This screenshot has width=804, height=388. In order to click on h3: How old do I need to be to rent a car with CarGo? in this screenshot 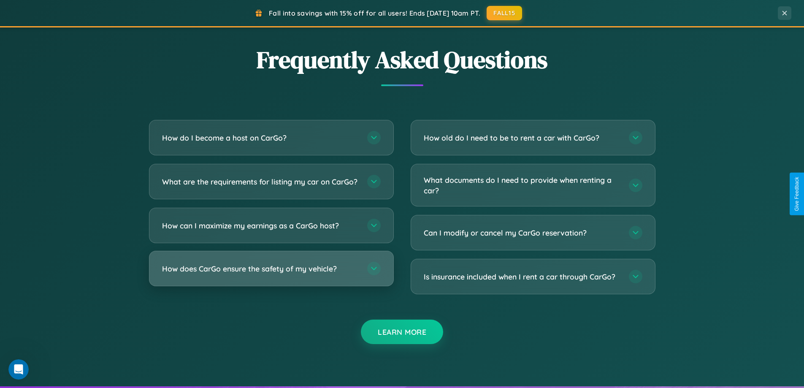, I will do `click(522, 138)`.